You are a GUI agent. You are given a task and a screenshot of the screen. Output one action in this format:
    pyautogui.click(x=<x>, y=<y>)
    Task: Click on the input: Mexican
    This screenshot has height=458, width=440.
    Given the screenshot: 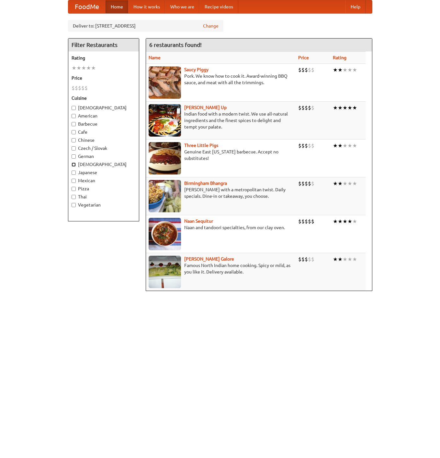 What is the action you would take?
    pyautogui.click(x=73, y=181)
    